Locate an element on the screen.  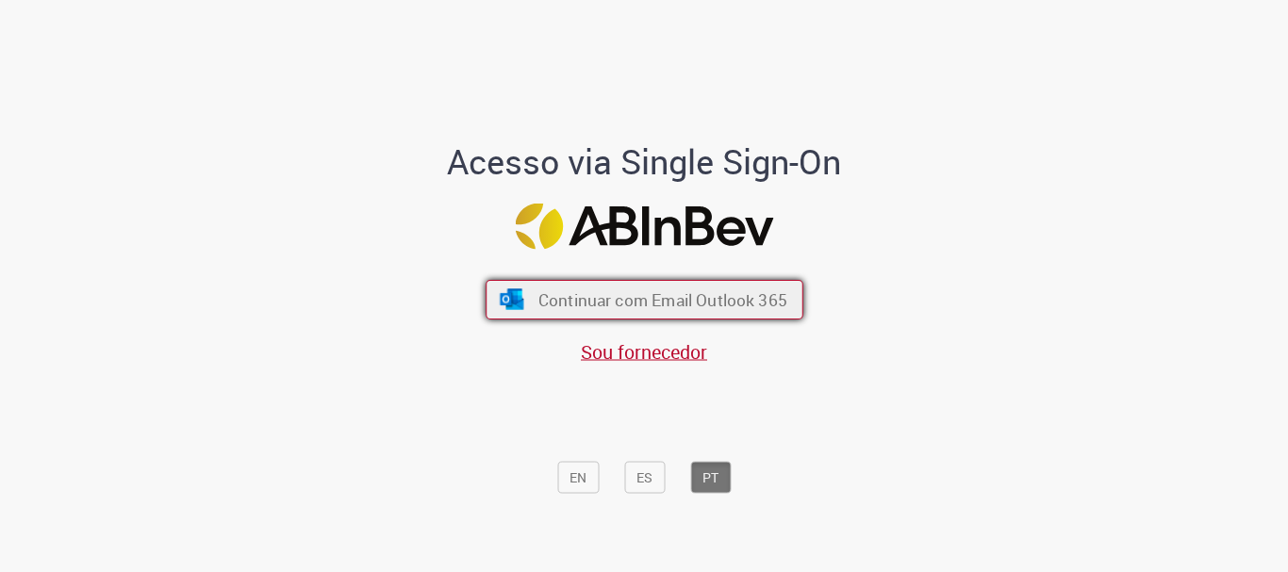
img: Logo ABInBev is located at coordinates (644, 226).